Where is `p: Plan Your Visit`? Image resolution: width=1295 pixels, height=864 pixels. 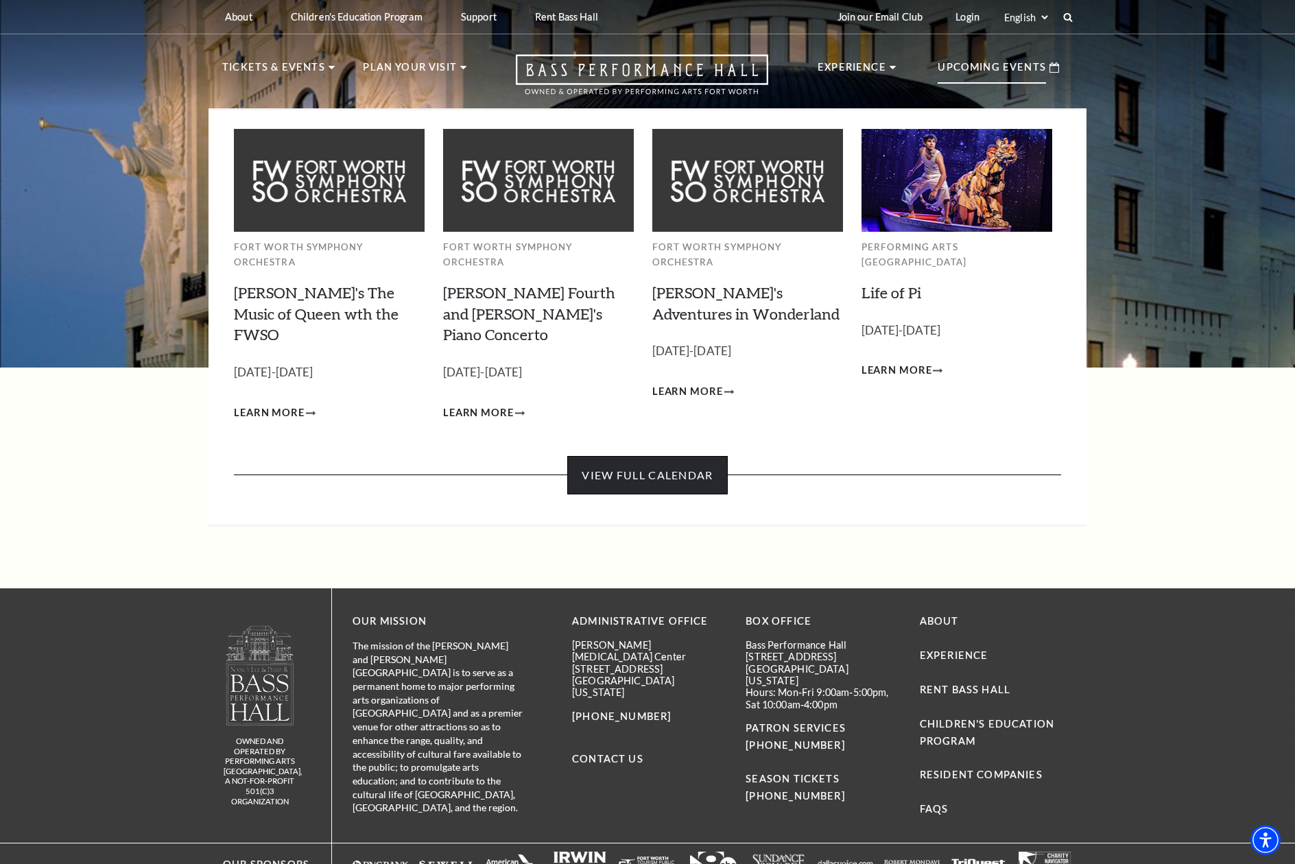 p: Plan Your Visit is located at coordinates (409, 71).